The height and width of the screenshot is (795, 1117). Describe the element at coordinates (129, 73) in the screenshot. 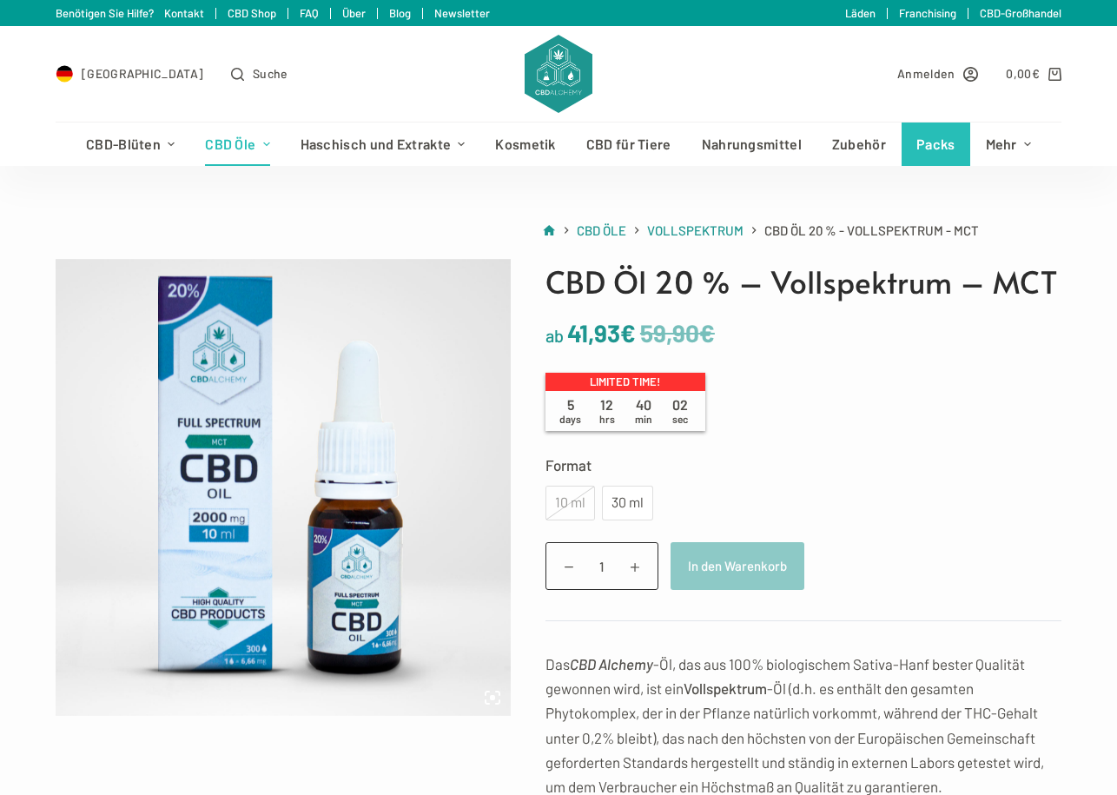

I see `a: Select Country` at that location.